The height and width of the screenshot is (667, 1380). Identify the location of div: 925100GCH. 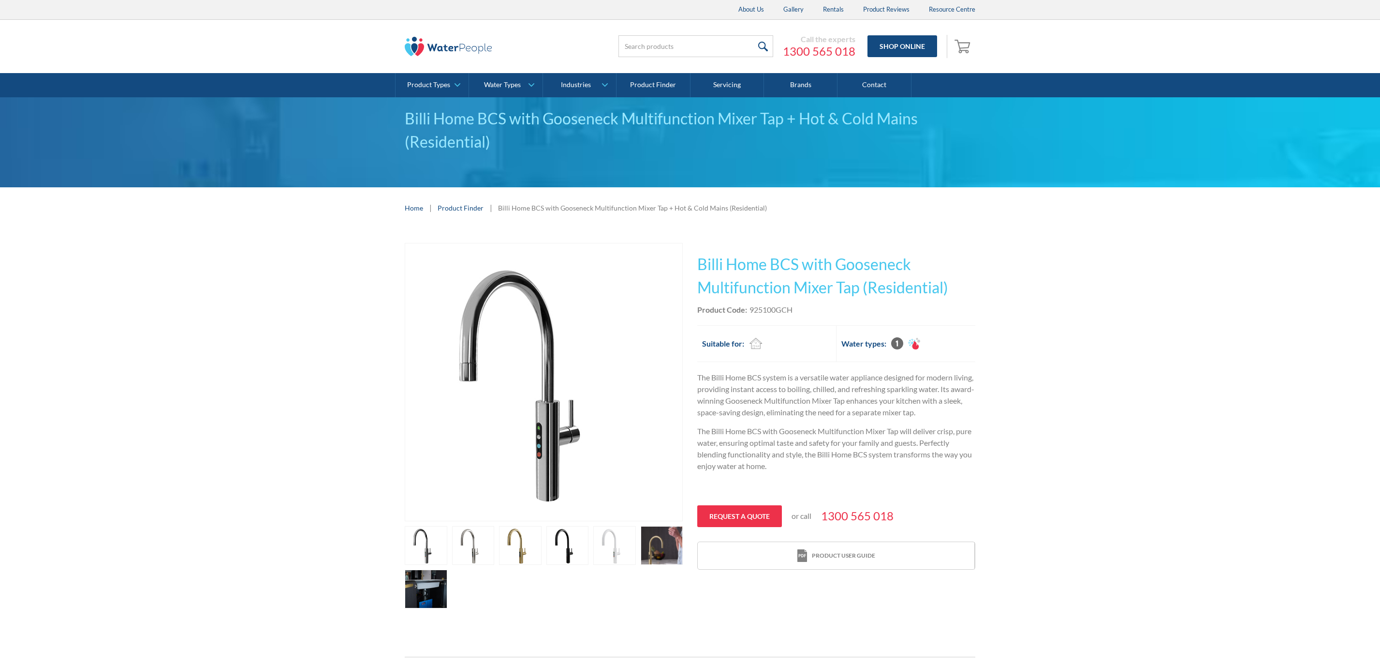
(771, 310).